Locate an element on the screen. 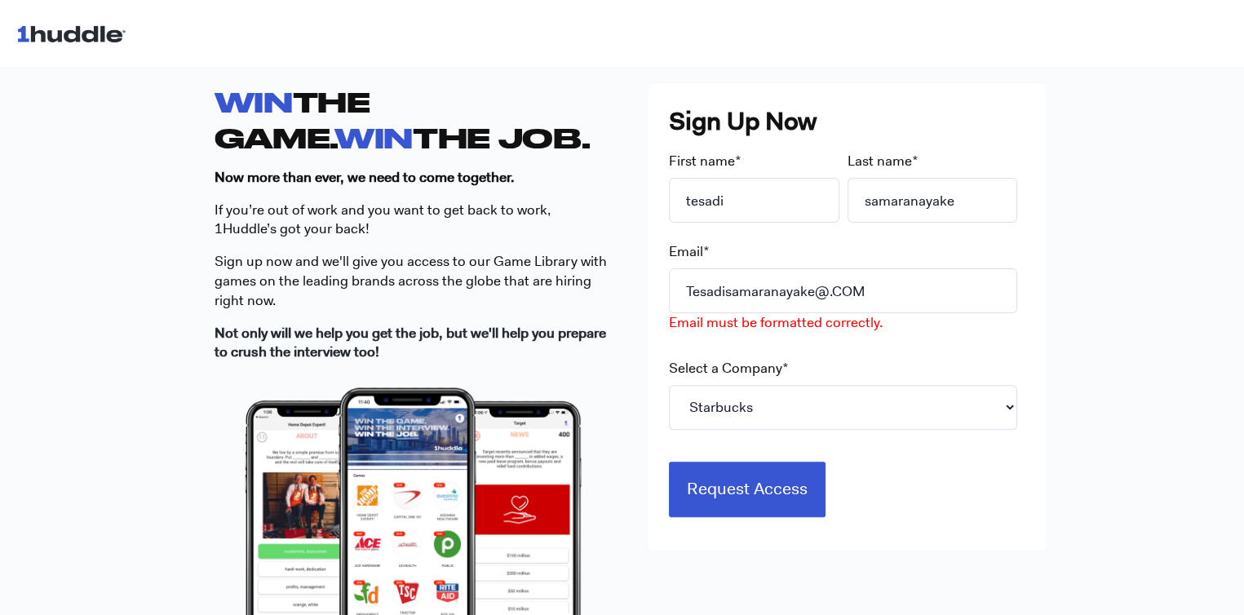 This screenshot has height=615, width=1244. span: First name is located at coordinates (702, 161).